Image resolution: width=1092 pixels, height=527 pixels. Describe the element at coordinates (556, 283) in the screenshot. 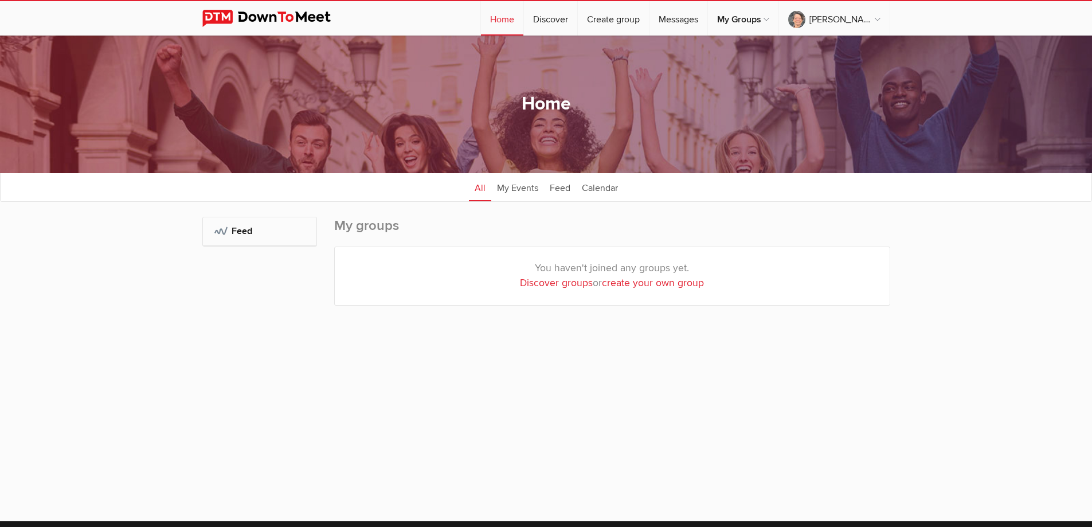

I see `a: Discover groups` at that location.